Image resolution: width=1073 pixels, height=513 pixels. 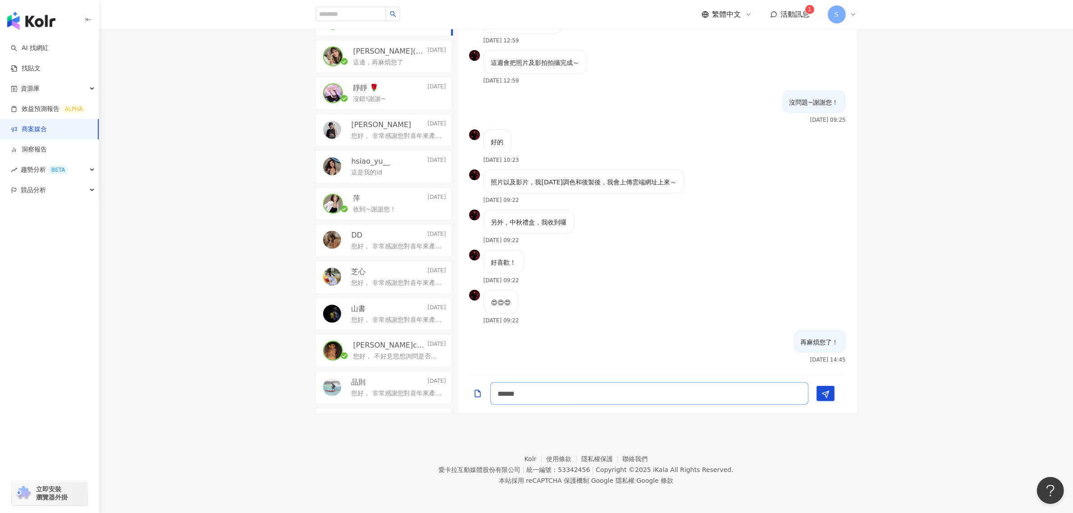 I want to click on button: Add a file, so click(x=478, y=393).